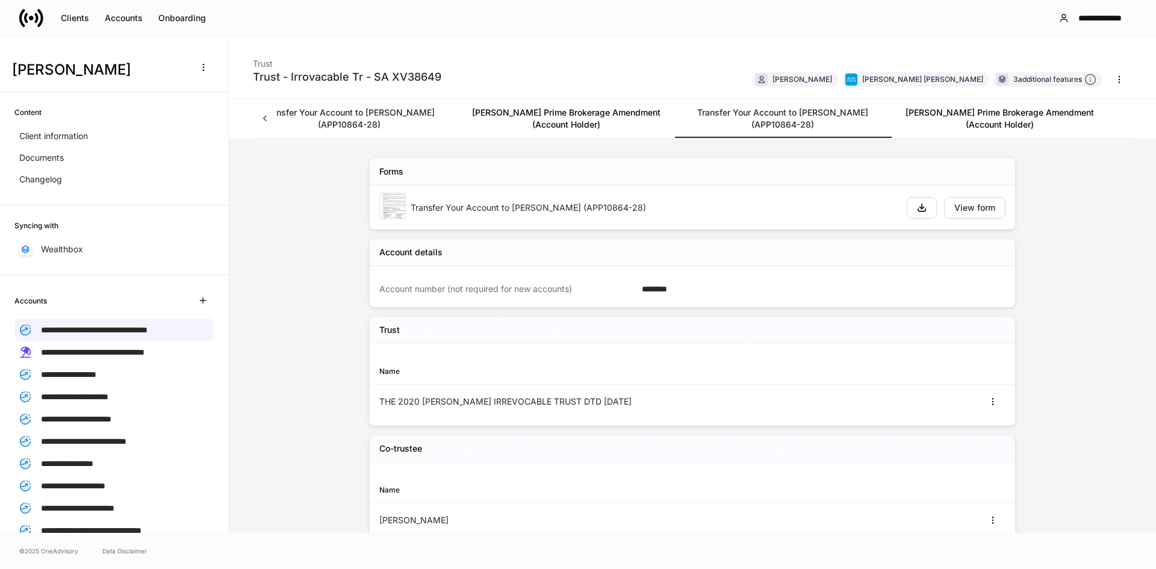  I want to click on button: View form, so click(975, 208).